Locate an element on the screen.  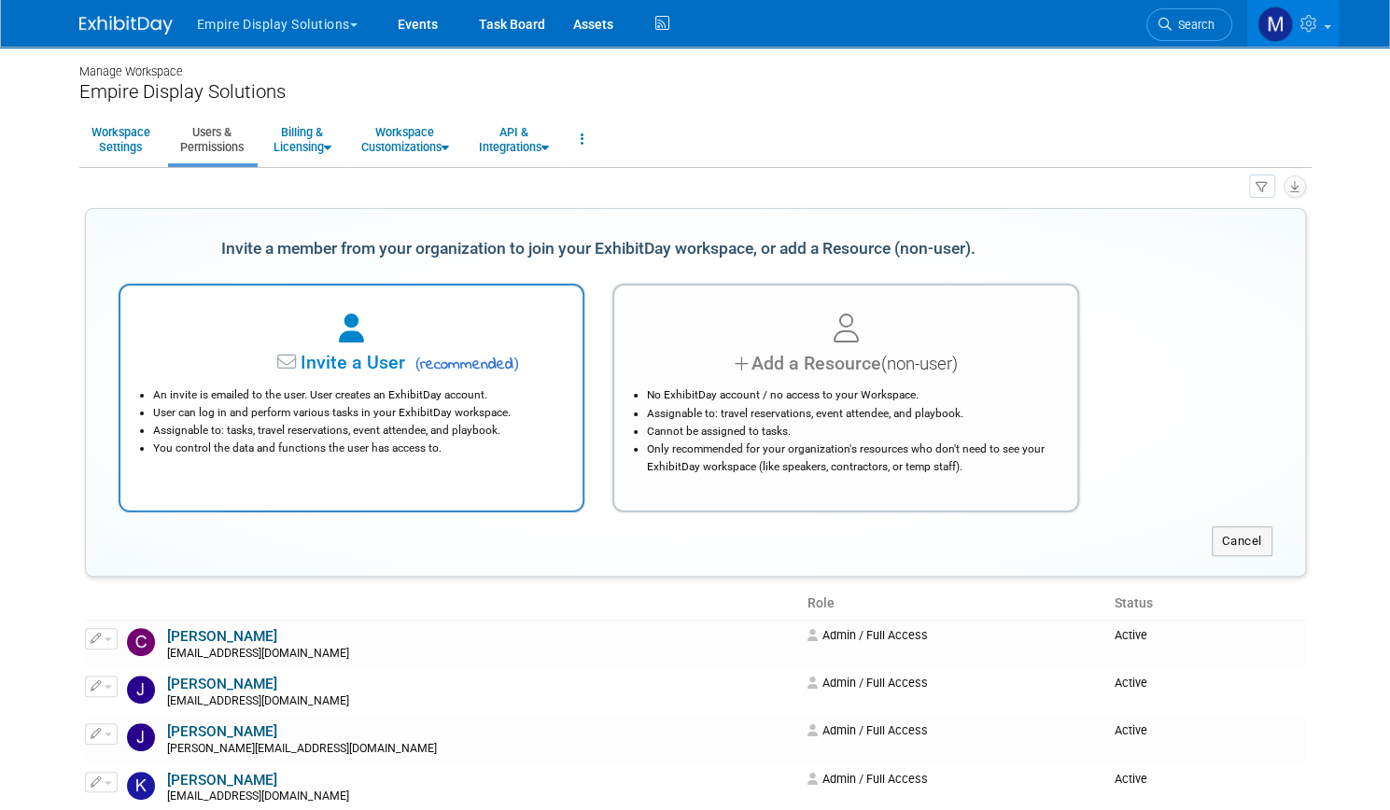
img: Jessica Luyster is located at coordinates (141, 738).